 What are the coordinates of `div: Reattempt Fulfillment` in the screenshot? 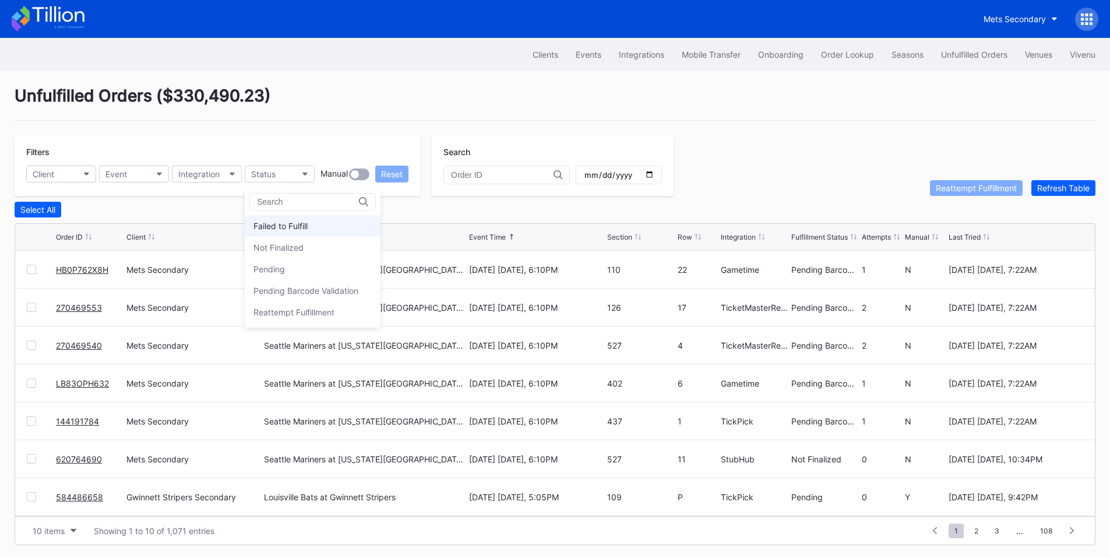 It's located at (294, 312).